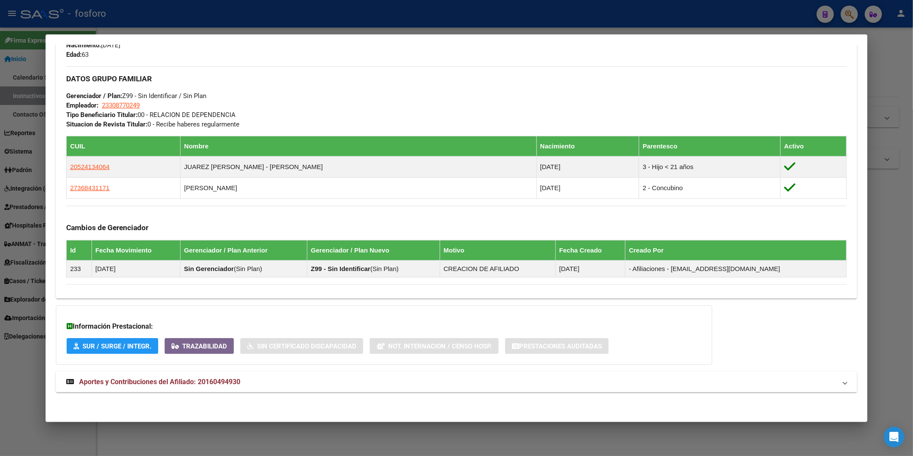 The width and height of the screenshot is (913, 456). What do you see at coordinates (440, 346) in the screenshot?
I see `span: Not. Internacion / Censo Hosp.` at bounding box center [440, 346].